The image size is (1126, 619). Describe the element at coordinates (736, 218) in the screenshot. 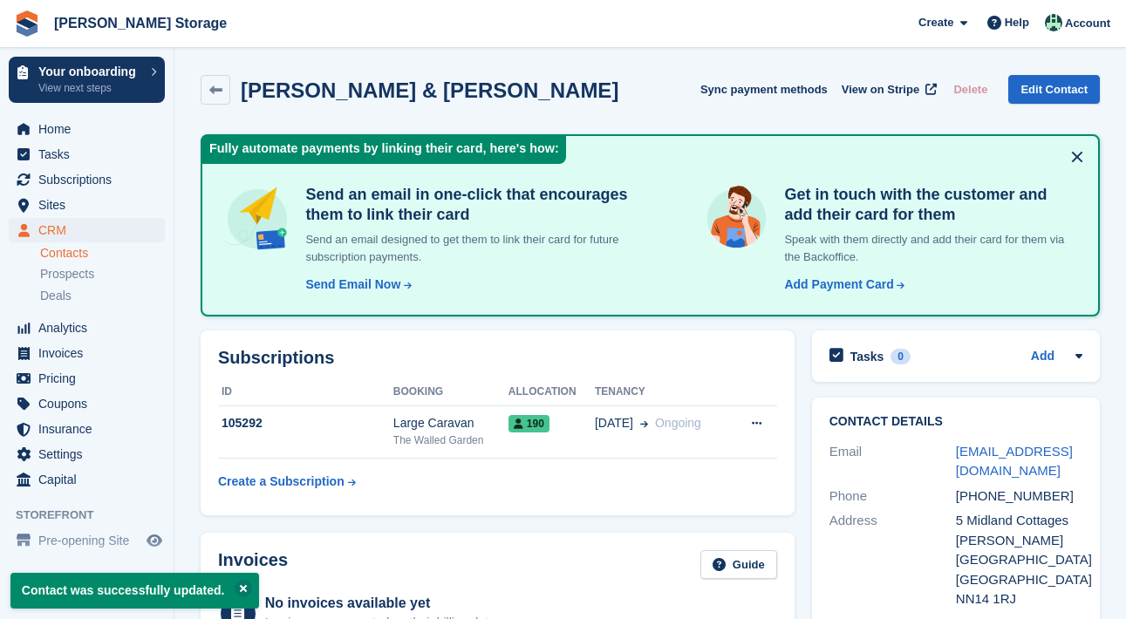

I see `img: get-in-touch-e3e95b6451f4e49772a6039d3abdde126589d6f45a760754adfa51be33bf0f70.svg` at that location.